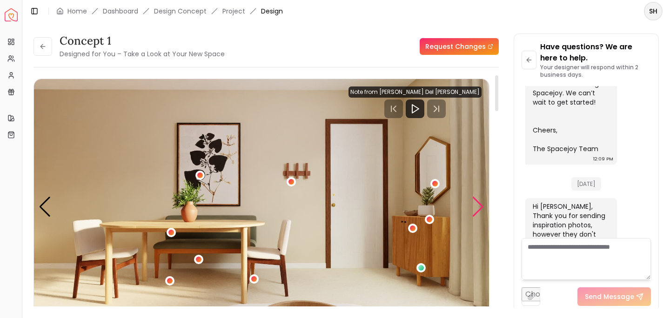 This screenshot has height=318, width=670. I want to click on small: Designed for You – Take a Look at Your New Space, so click(142, 54).